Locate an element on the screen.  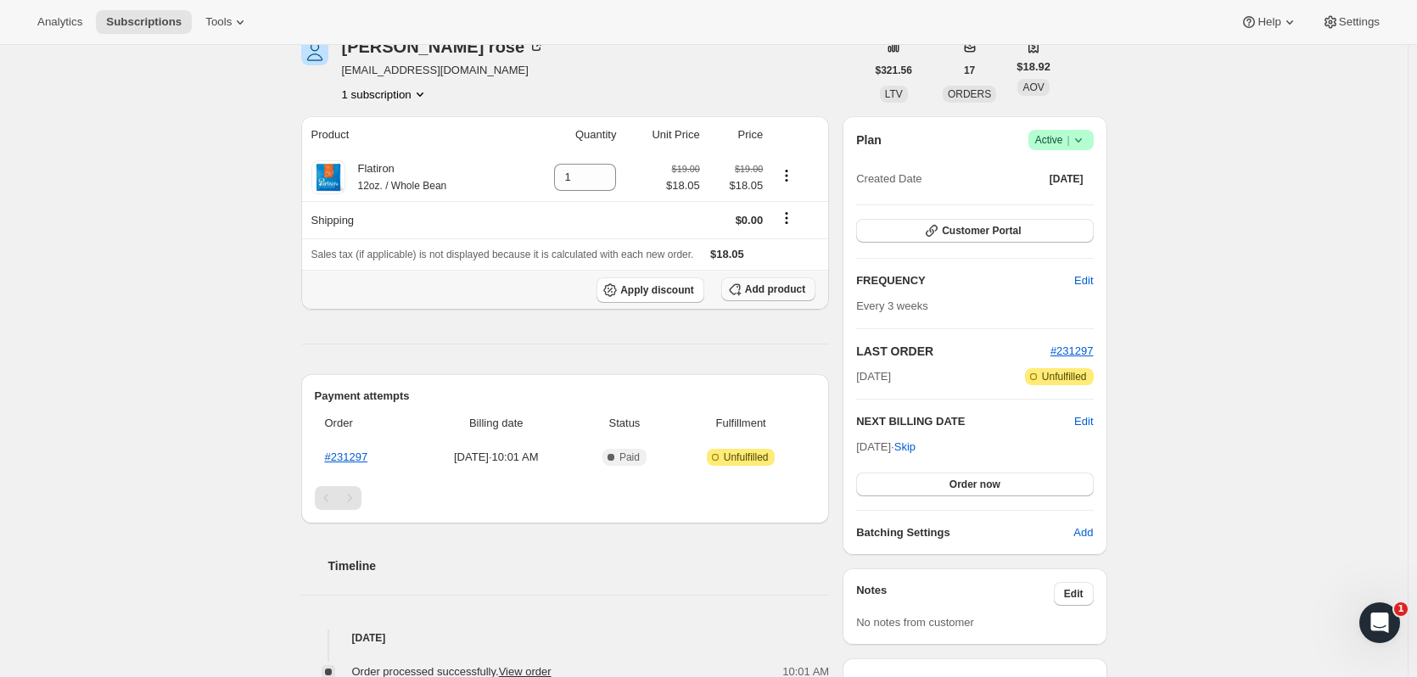
span: Apply discount is located at coordinates (657, 290).